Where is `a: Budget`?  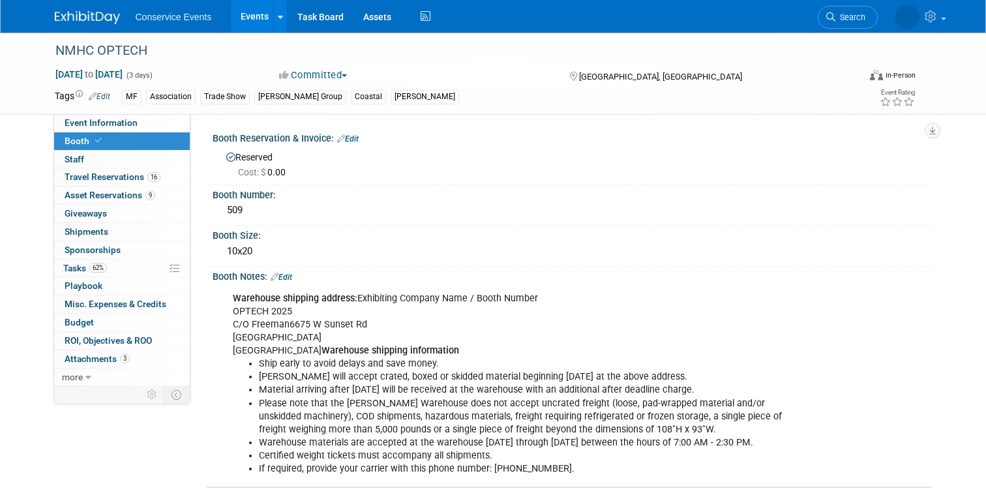
a: Budget is located at coordinates (122, 322).